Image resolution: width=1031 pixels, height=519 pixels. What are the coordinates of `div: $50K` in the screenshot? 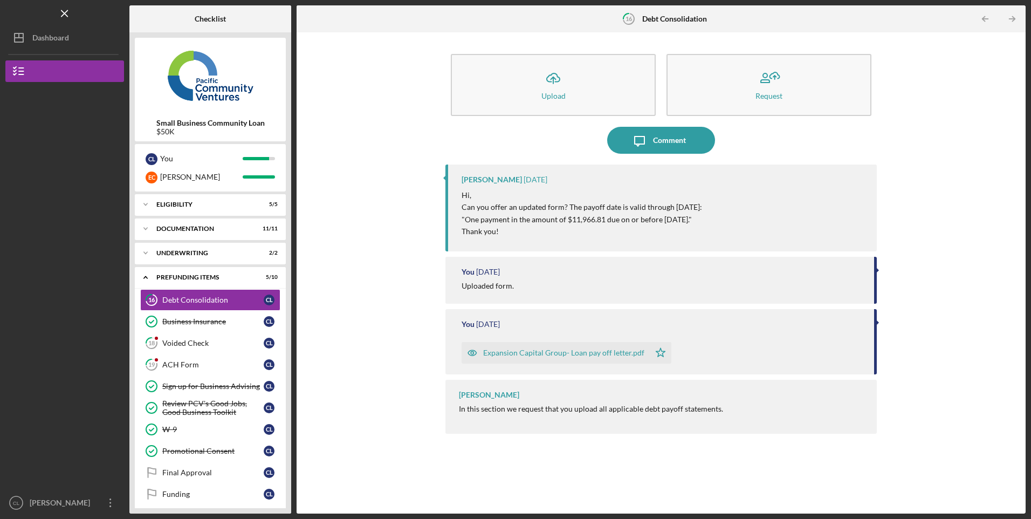 It's located at (210, 132).